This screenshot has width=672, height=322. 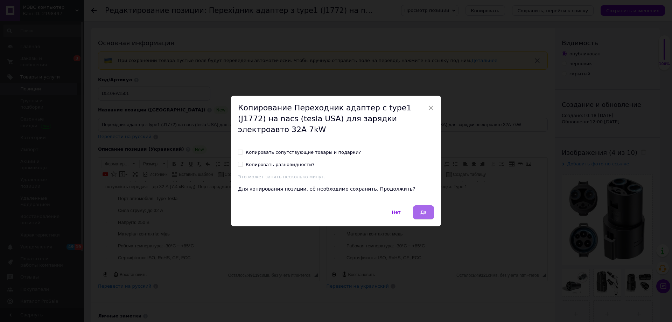 What do you see at coordinates (110, 41) in the screenshot?
I see `p: · Напруга: 250 В` at bounding box center [110, 41].